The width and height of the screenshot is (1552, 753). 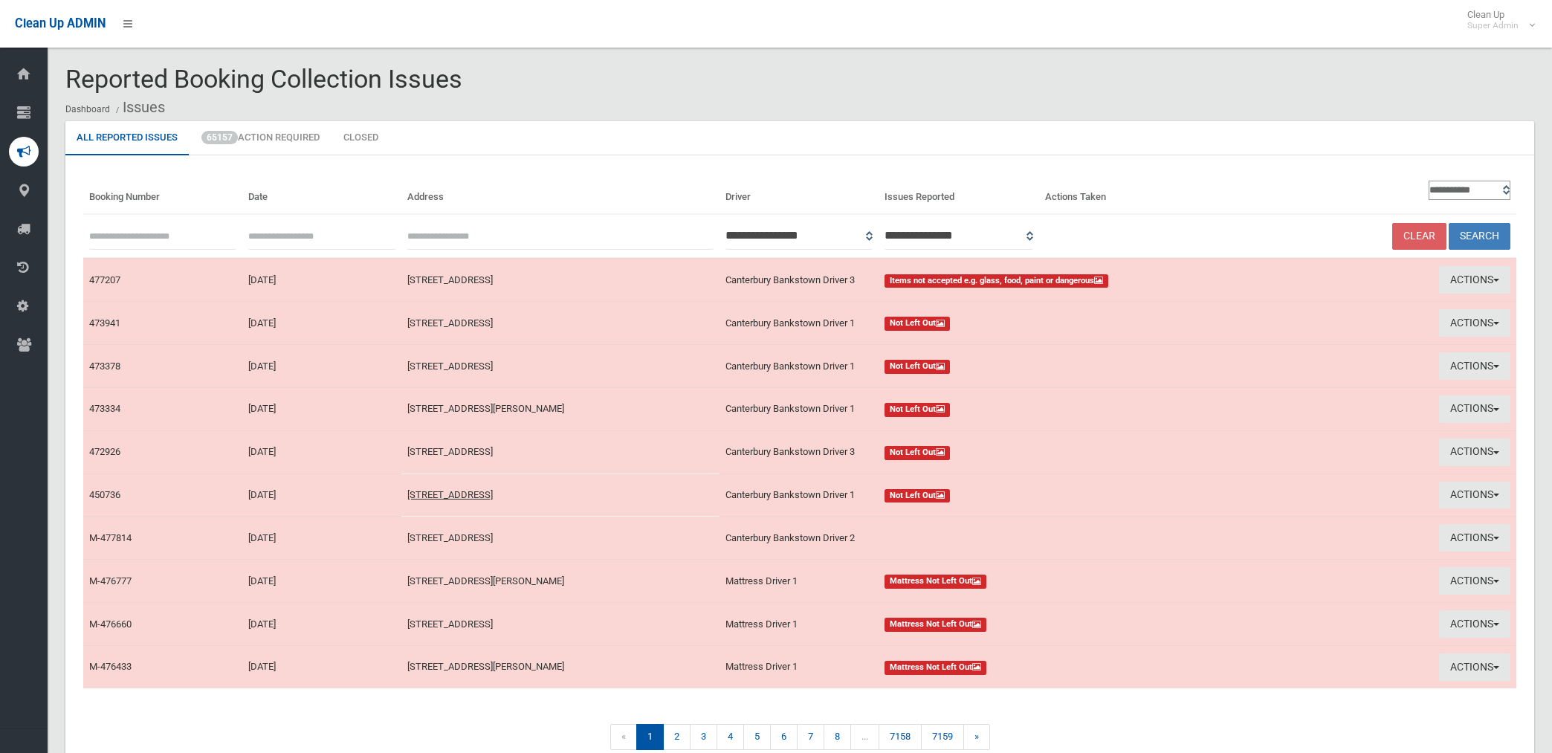 What do you see at coordinates (110, 581) in the screenshot?
I see `a: M-476777` at bounding box center [110, 581].